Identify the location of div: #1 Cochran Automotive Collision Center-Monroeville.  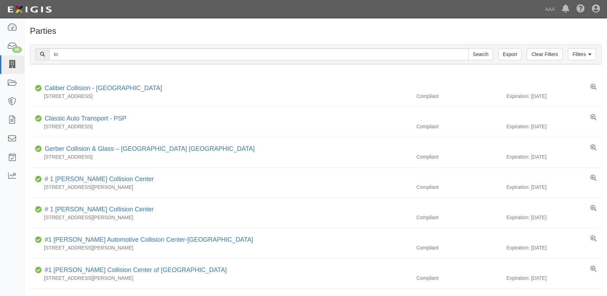
(147, 240).